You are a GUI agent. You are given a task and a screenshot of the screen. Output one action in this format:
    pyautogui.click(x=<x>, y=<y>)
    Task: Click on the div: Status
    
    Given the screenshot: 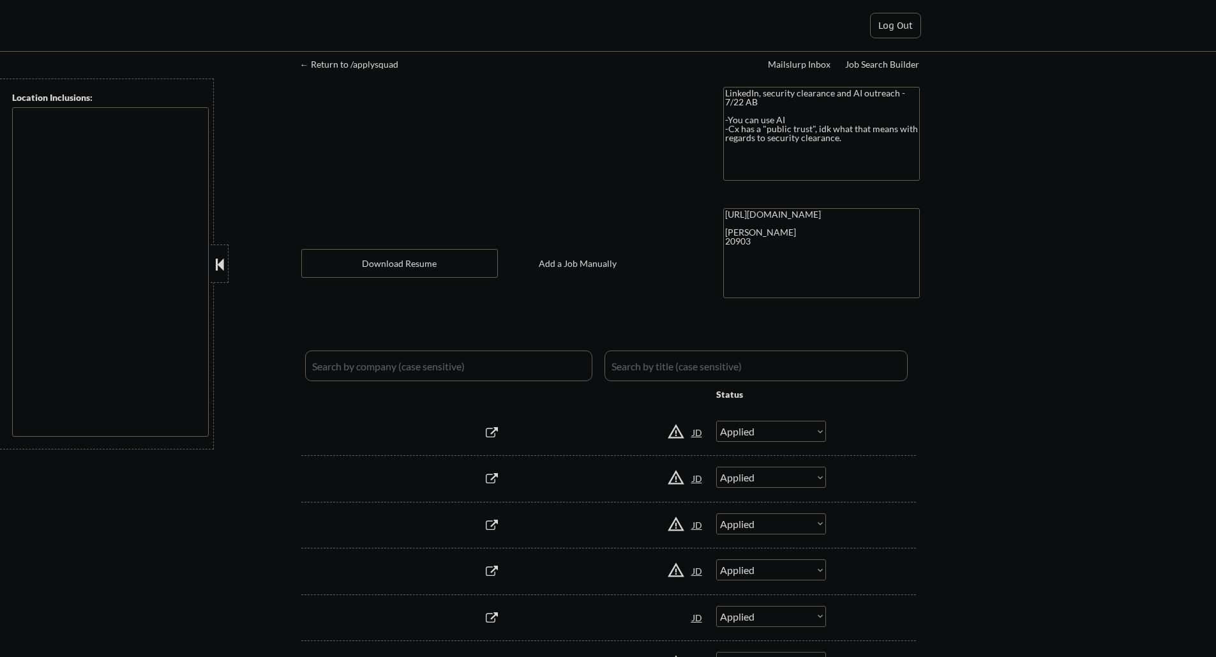 What is the action you would take?
    pyautogui.click(x=771, y=394)
    